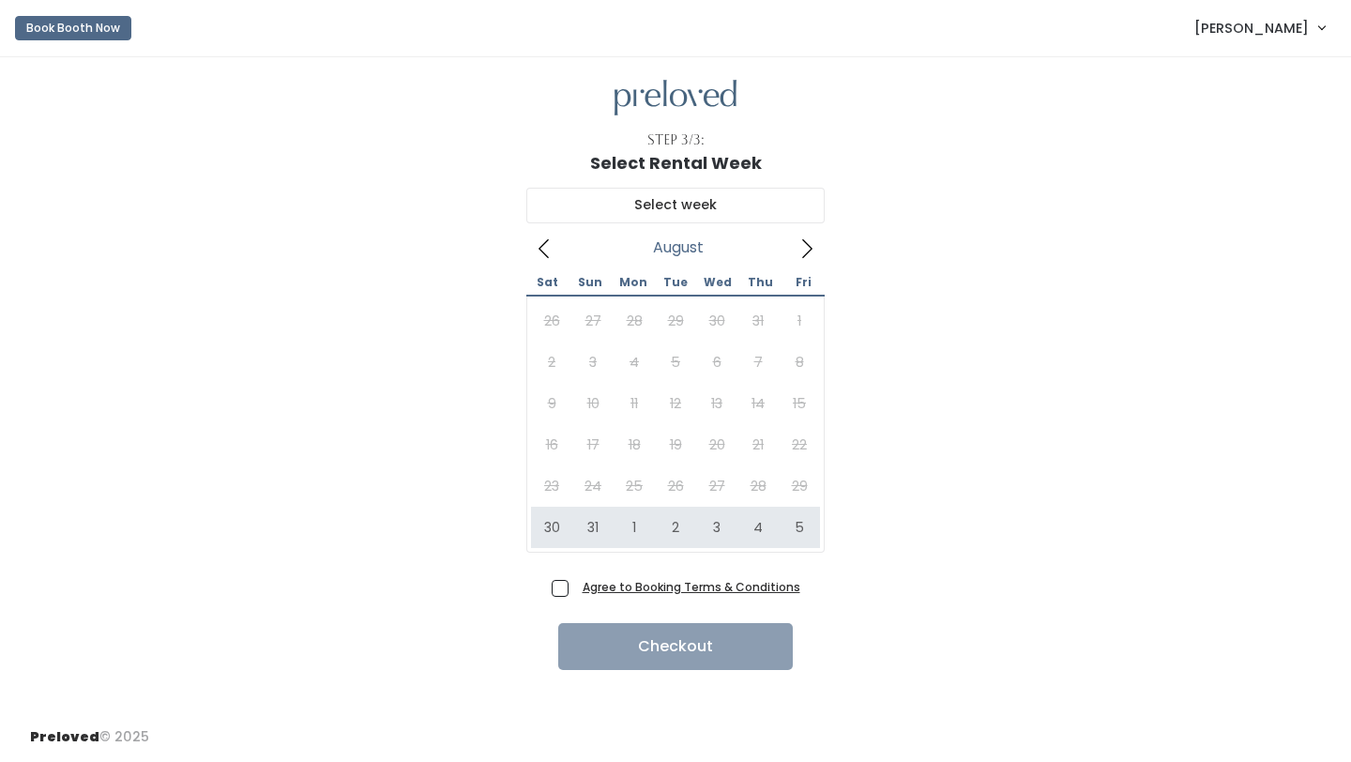 The image size is (1351, 762). Describe the element at coordinates (758, 527) in the screenshot. I see `span: September 4, 2025` at that location.